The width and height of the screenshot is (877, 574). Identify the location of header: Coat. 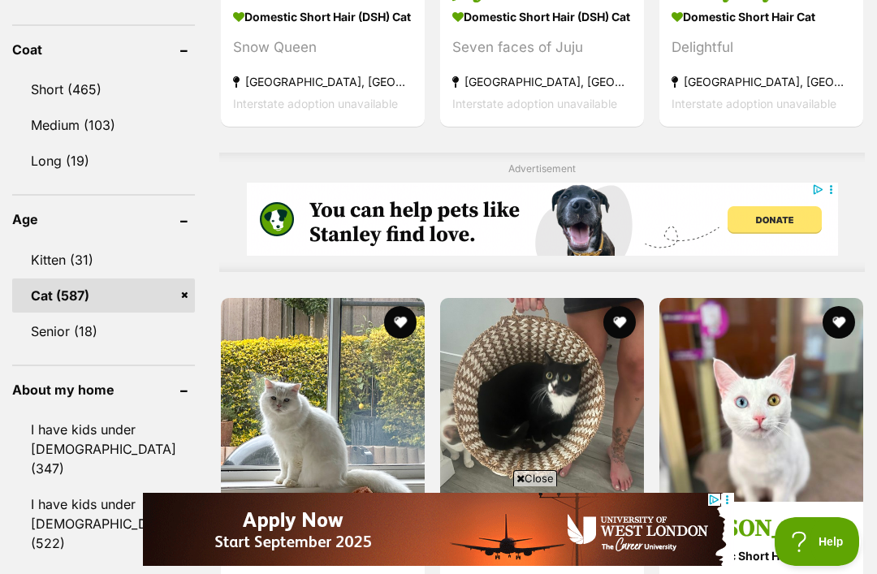
(103, 50).